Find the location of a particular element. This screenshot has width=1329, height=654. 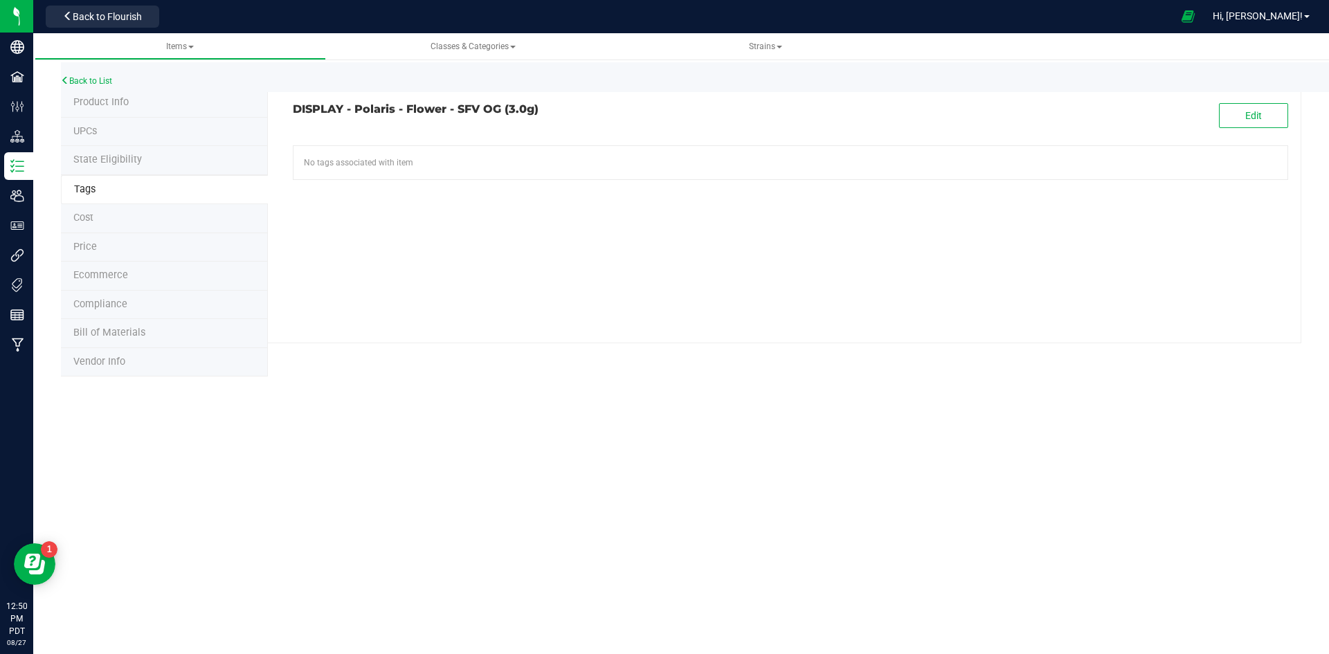

inline-svg: Integrations is located at coordinates (17, 255).